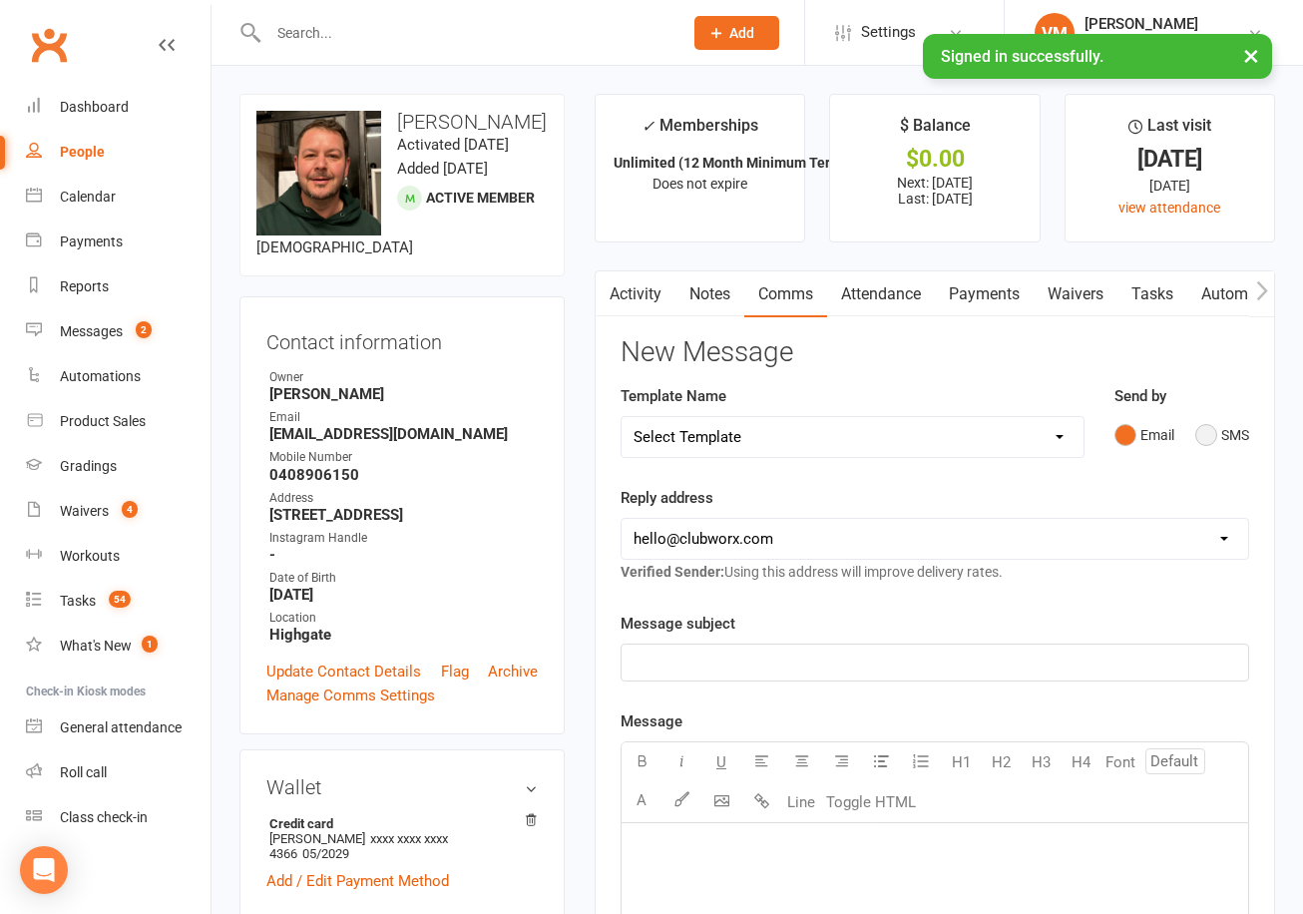 The width and height of the screenshot is (1303, 914). I want to click on strong: Highgate, so click(403, 634).